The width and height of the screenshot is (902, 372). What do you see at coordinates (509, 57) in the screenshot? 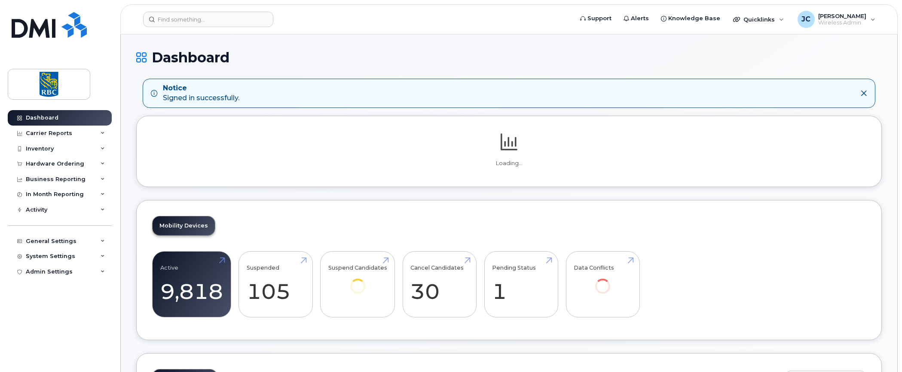
I see `h1: Dashboard` at bounding box center [509, 57].